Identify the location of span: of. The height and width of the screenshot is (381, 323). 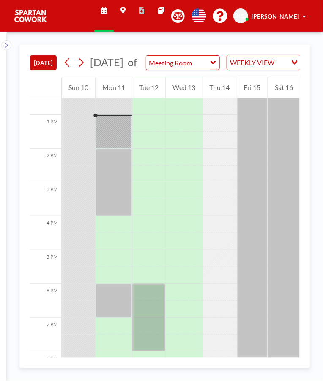
(132, 62).